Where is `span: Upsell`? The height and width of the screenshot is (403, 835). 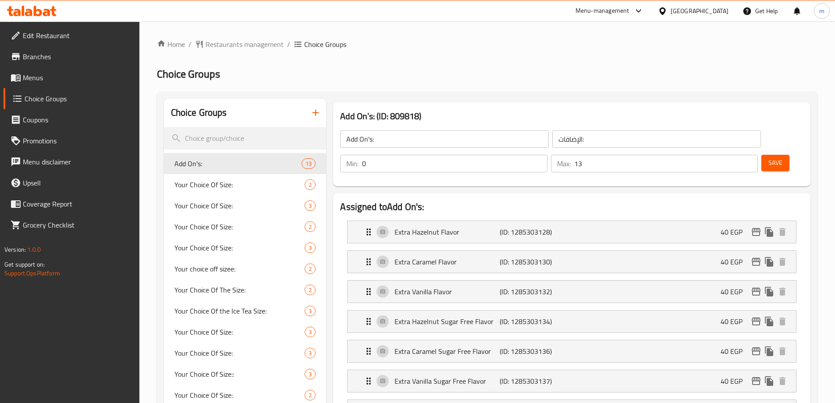 span: Upsell is located at coordinates (78, 183).